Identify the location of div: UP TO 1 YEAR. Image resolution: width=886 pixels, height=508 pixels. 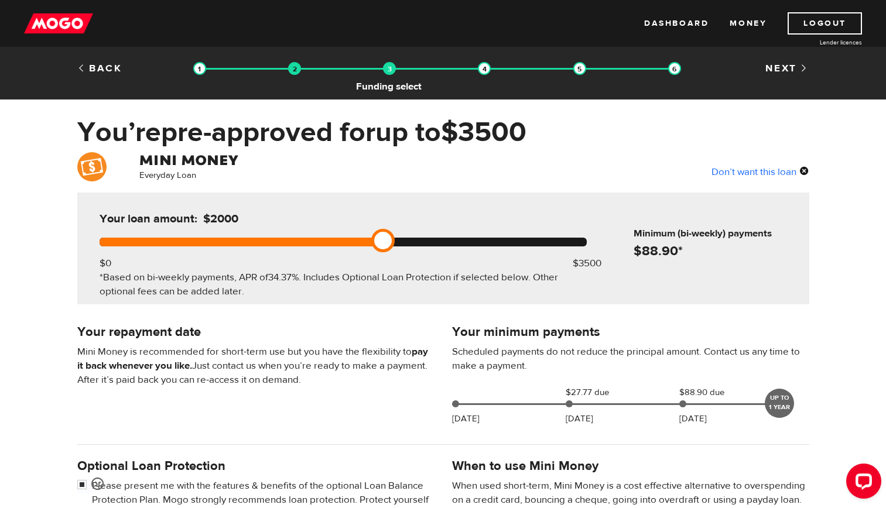
(779, 403).